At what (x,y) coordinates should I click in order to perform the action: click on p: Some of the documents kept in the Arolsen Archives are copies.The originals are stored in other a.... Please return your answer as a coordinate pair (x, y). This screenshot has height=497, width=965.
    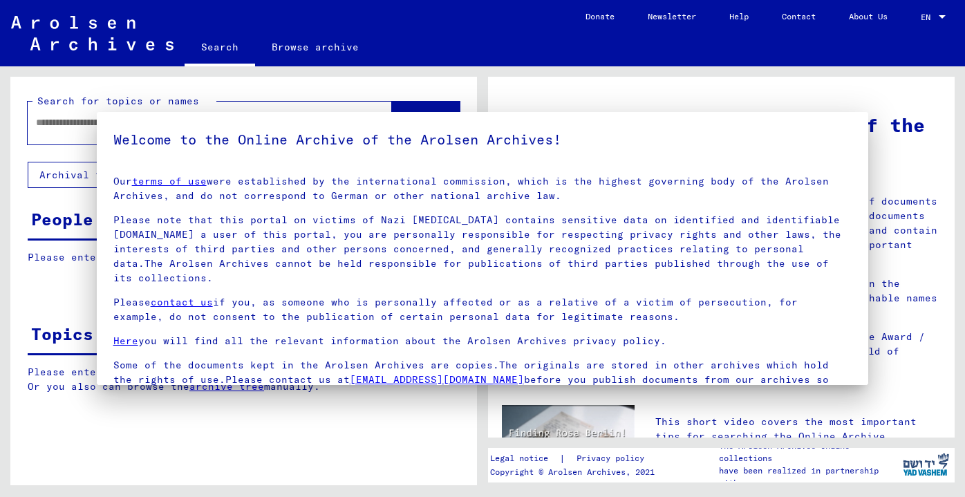
    Looking at the image, I should click on (483, 380).